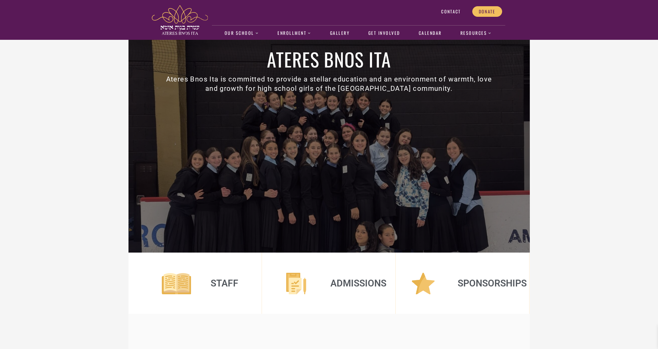  I want to click on a: Gallery, so click(340, 33).